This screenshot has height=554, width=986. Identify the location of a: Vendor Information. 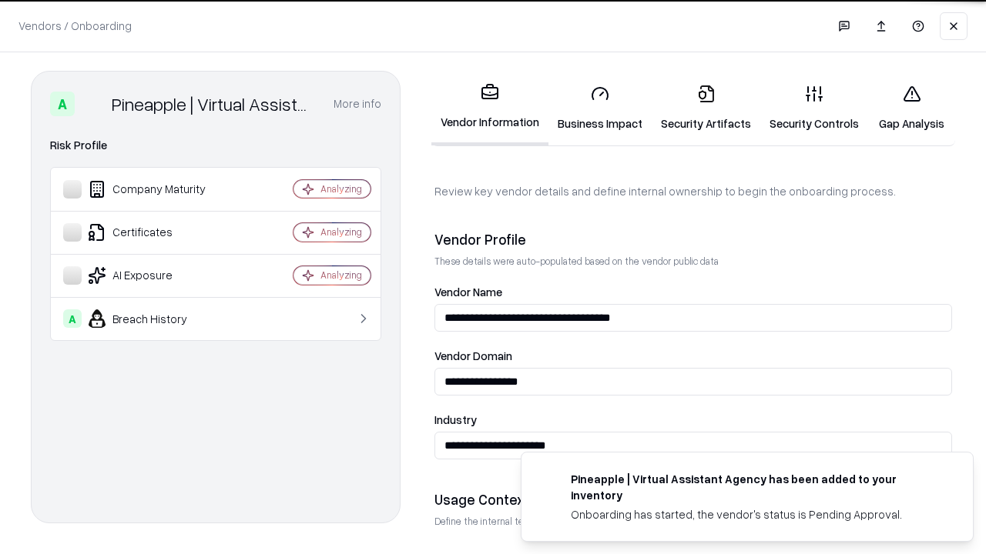
(490, 108).